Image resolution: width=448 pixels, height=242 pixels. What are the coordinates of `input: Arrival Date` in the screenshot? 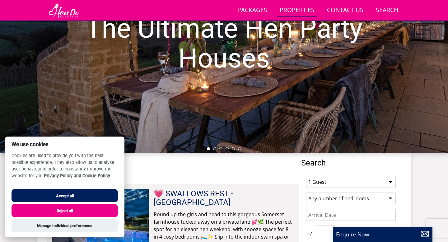 It's located at (351, 215).